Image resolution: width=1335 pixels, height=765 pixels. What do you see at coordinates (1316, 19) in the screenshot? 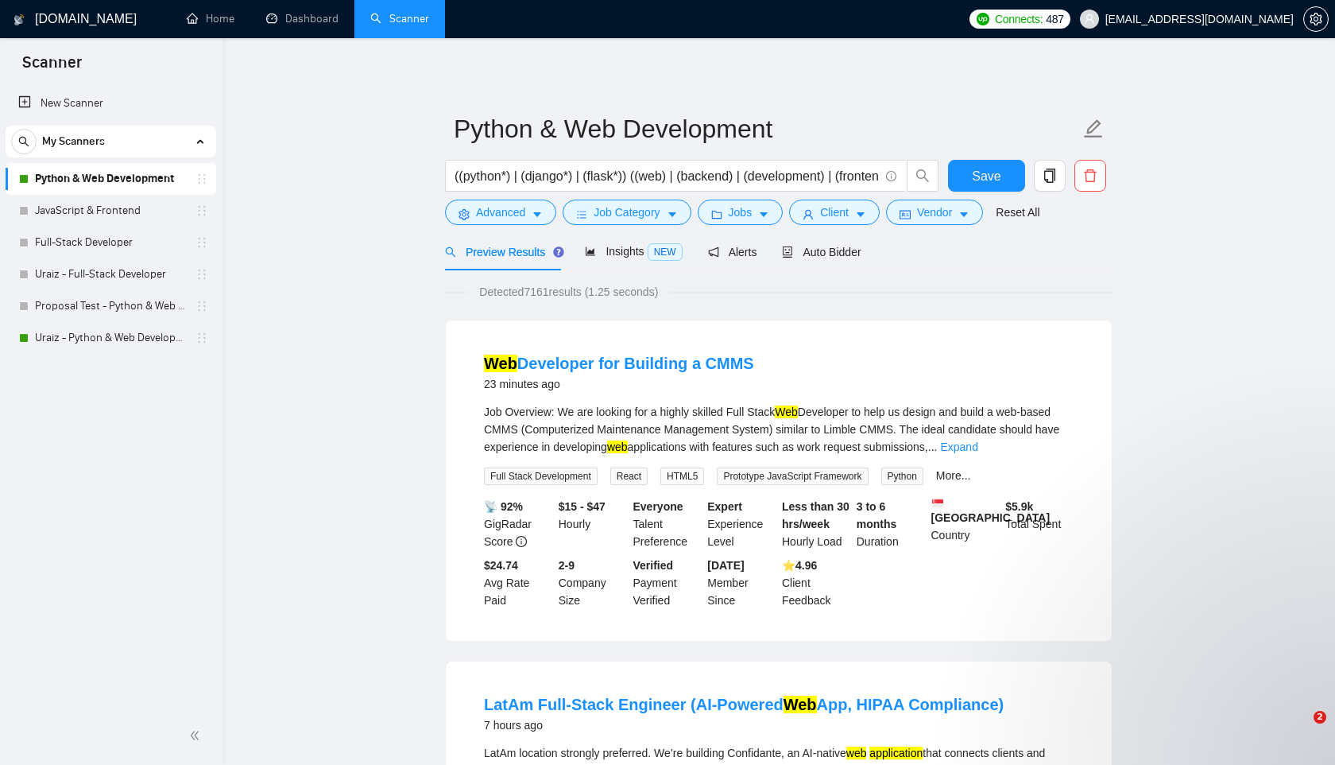
I see `a: setting` at bounding box center [1316, 19].